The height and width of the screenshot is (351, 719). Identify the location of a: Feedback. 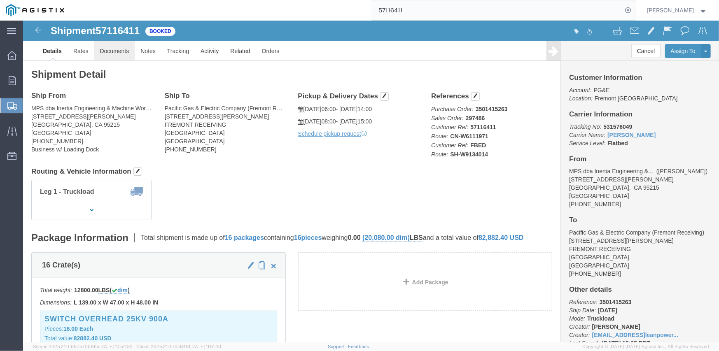
(358, 347).